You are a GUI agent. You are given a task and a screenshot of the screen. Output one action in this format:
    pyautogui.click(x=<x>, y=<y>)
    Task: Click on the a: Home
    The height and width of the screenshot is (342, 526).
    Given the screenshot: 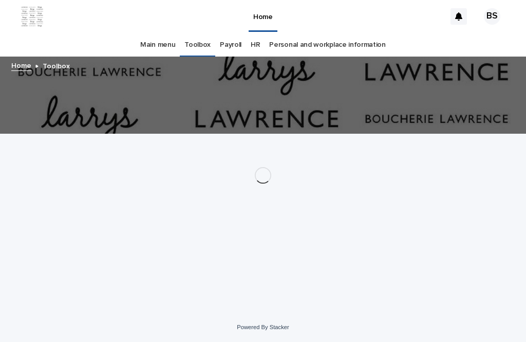 What is the action you would take?
    pyautogui.click(x=21, y=65)
    